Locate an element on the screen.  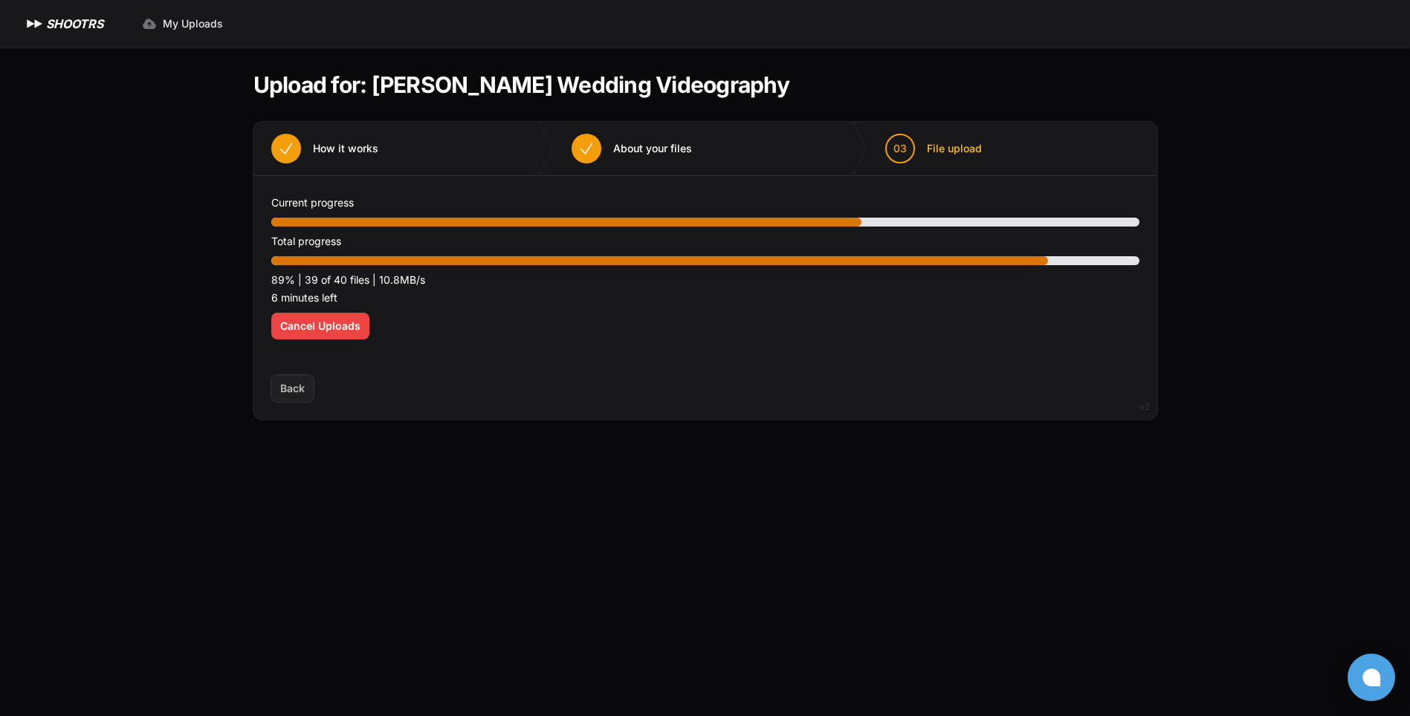
span: 03 is located at coordinates (900, 149).